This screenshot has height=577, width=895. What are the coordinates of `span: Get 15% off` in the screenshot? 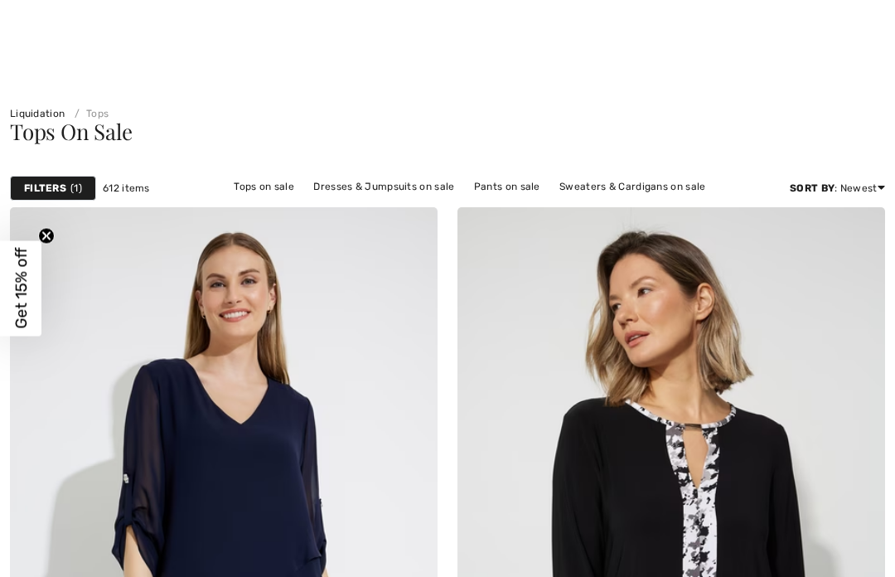 It's located at (21, 288).